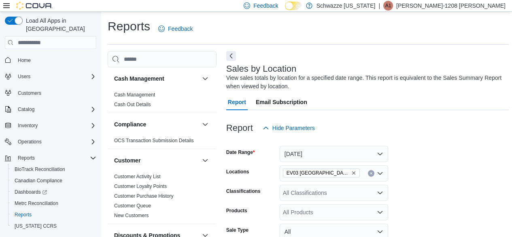  What do you see at coordinates (51, 77) in the screenshot?
I see `button: Users` at bounding box center [51, 77].